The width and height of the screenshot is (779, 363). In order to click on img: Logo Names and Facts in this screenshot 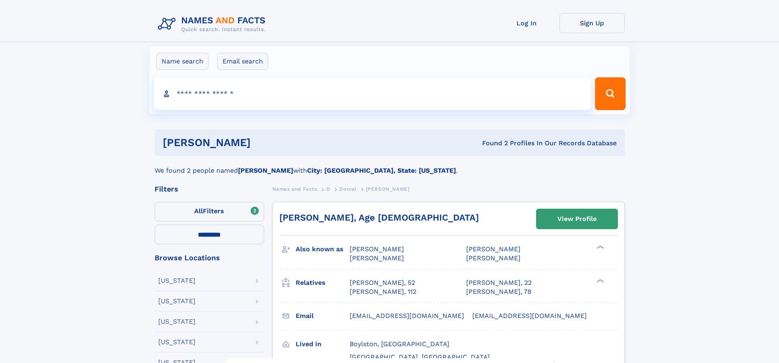, I will do `click(213, 24)`.